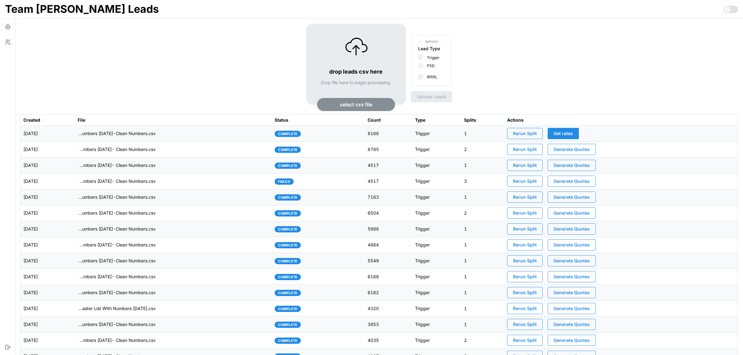 This screenshot has width=743, height=355. I want to click on td: 6168, so click(388, 277).